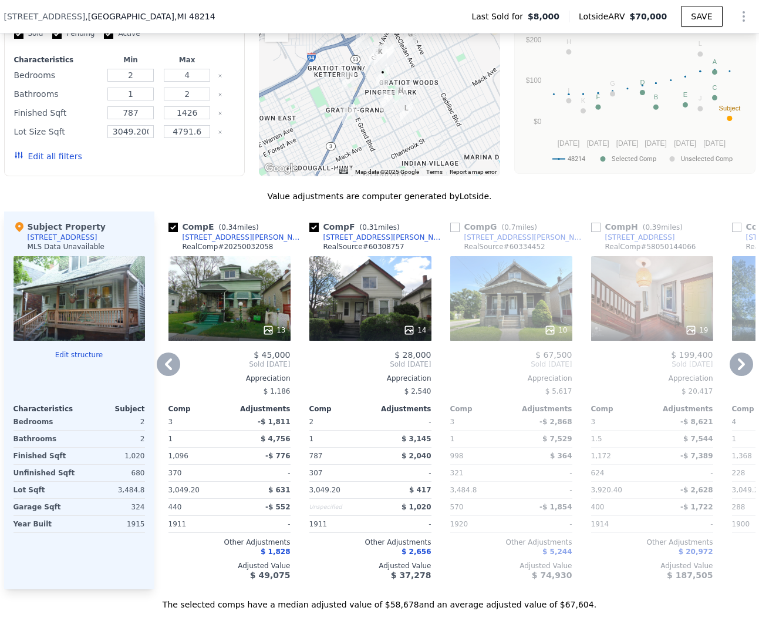  I want to click on a: Open this area in Google Maps (opens a new window), so click(281, 169).